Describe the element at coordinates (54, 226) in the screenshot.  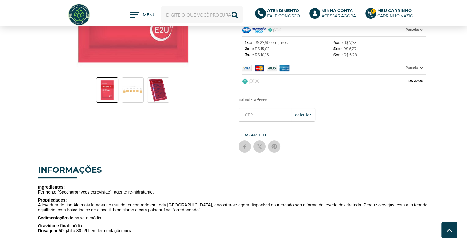
I see `strong: Gravidade final:` at that location.